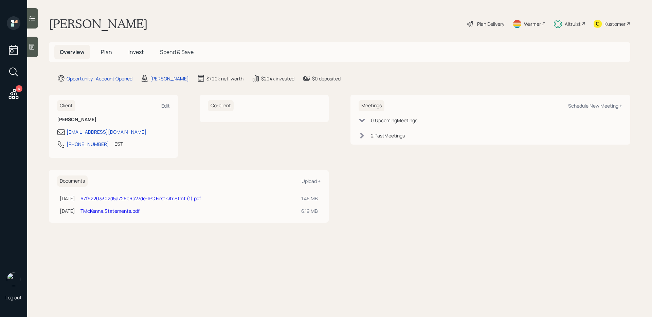  I want to click on span: Invest, so click(136, 52).